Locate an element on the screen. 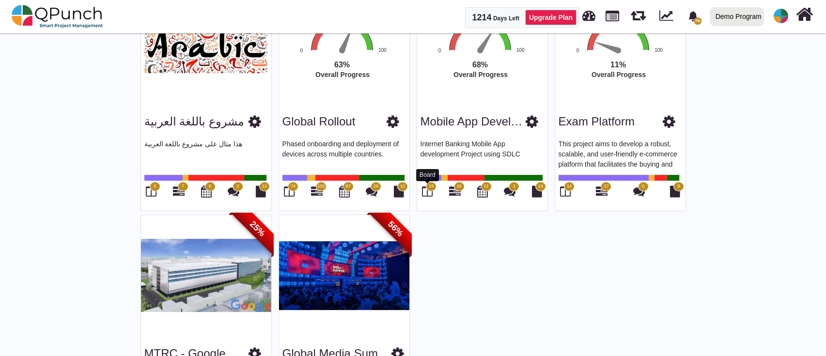 The width and height of the screenshot is (826, 356). span: 56% is located at coordinates (395, 228).